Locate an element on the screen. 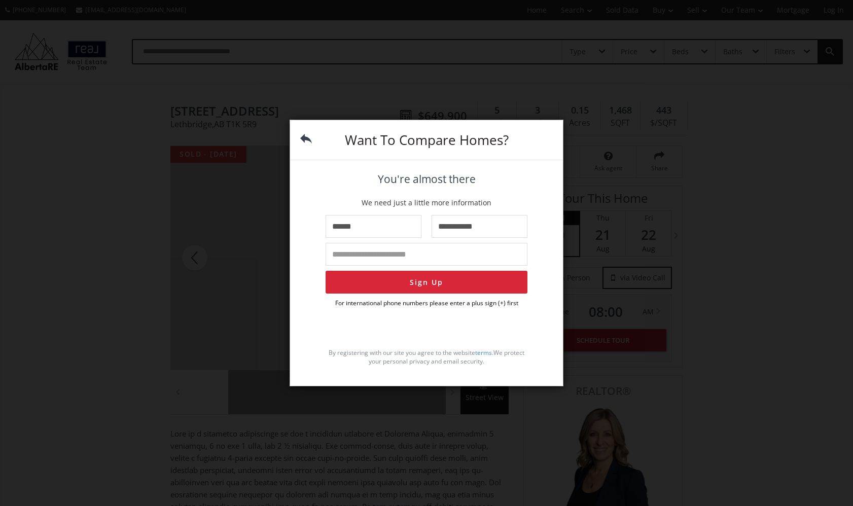 This screenshot has height=506, width=853. p: By registering with our site you agree to the website . We protect your personal privacy and emai... is located at coordinates (427, 357).